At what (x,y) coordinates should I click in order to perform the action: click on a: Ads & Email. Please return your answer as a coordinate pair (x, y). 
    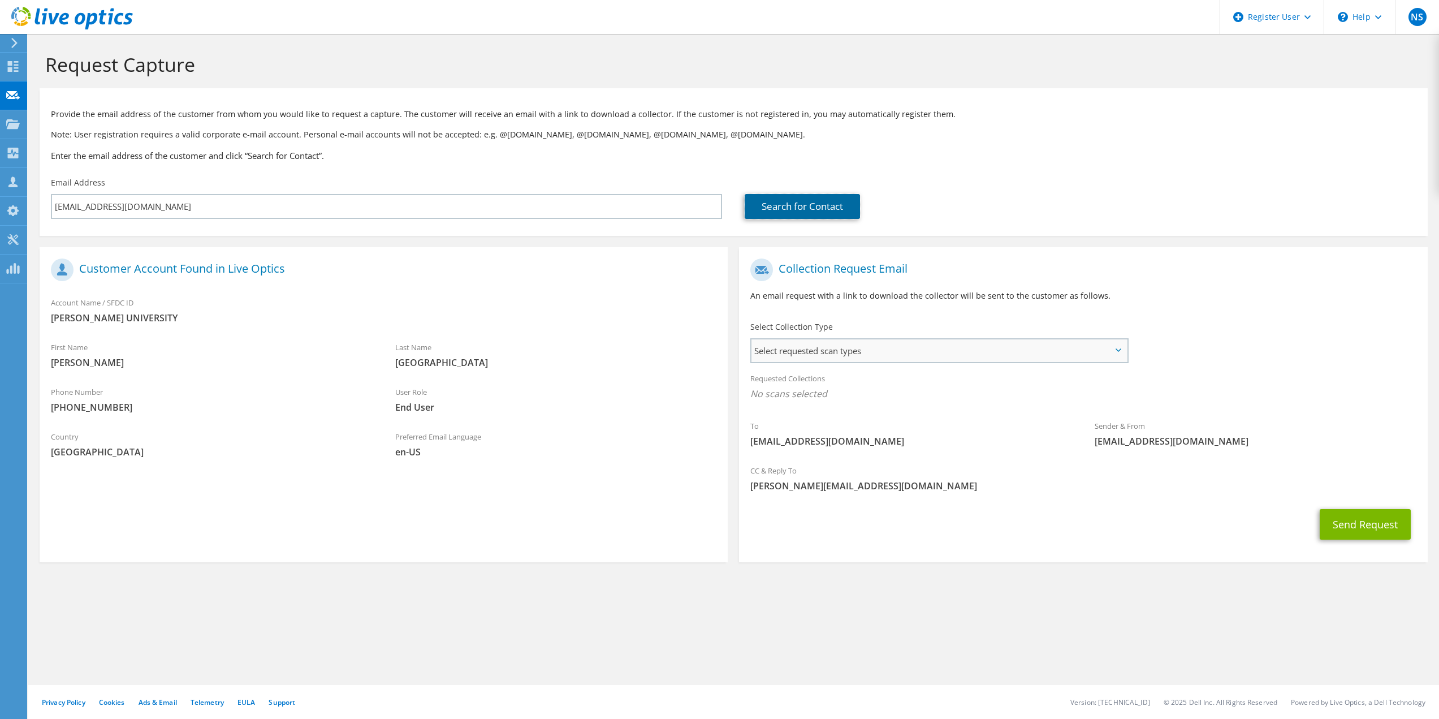
    Looking at the image, I should click on (158, 702).